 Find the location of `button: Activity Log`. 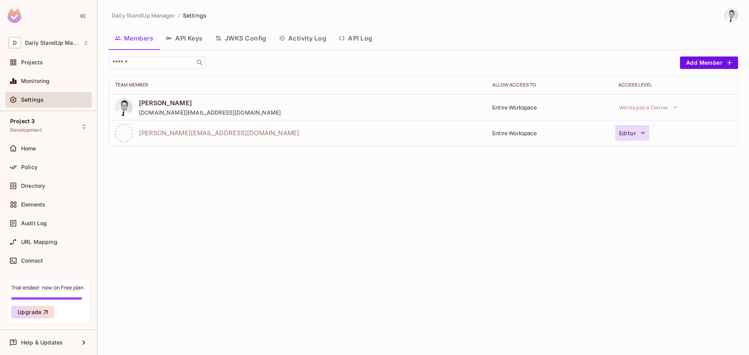

button: Activity Log is located at coordinates (303, 38).